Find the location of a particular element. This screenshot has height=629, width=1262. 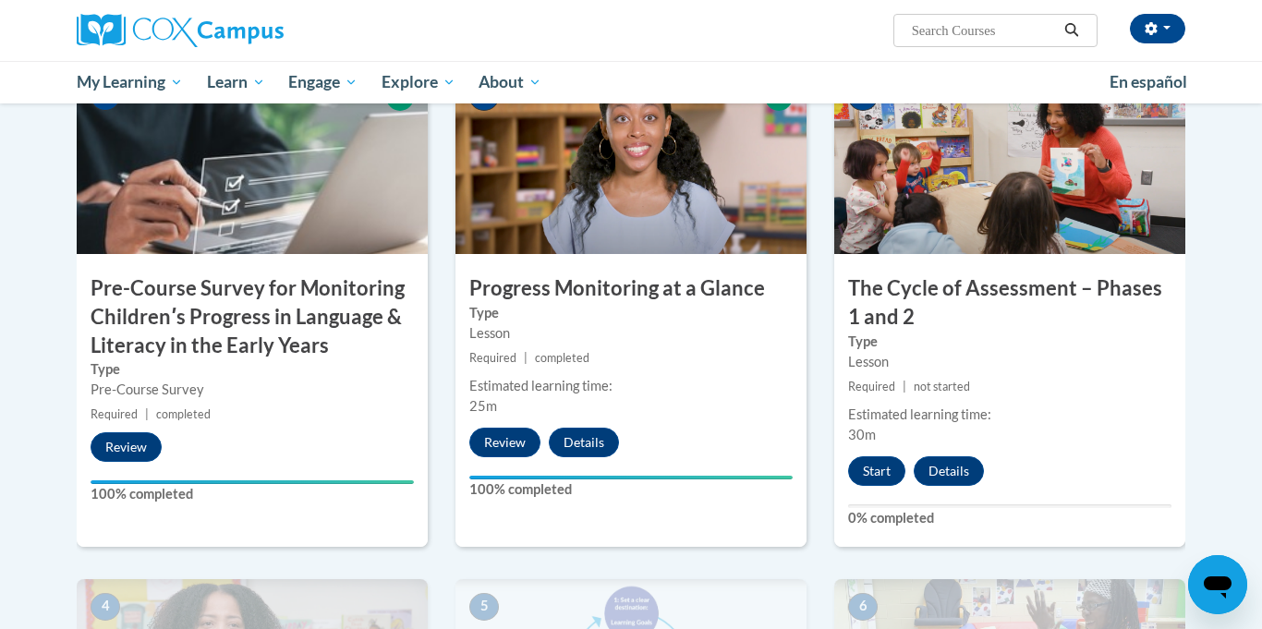

a: En español is located at coordinates (1149, 82).